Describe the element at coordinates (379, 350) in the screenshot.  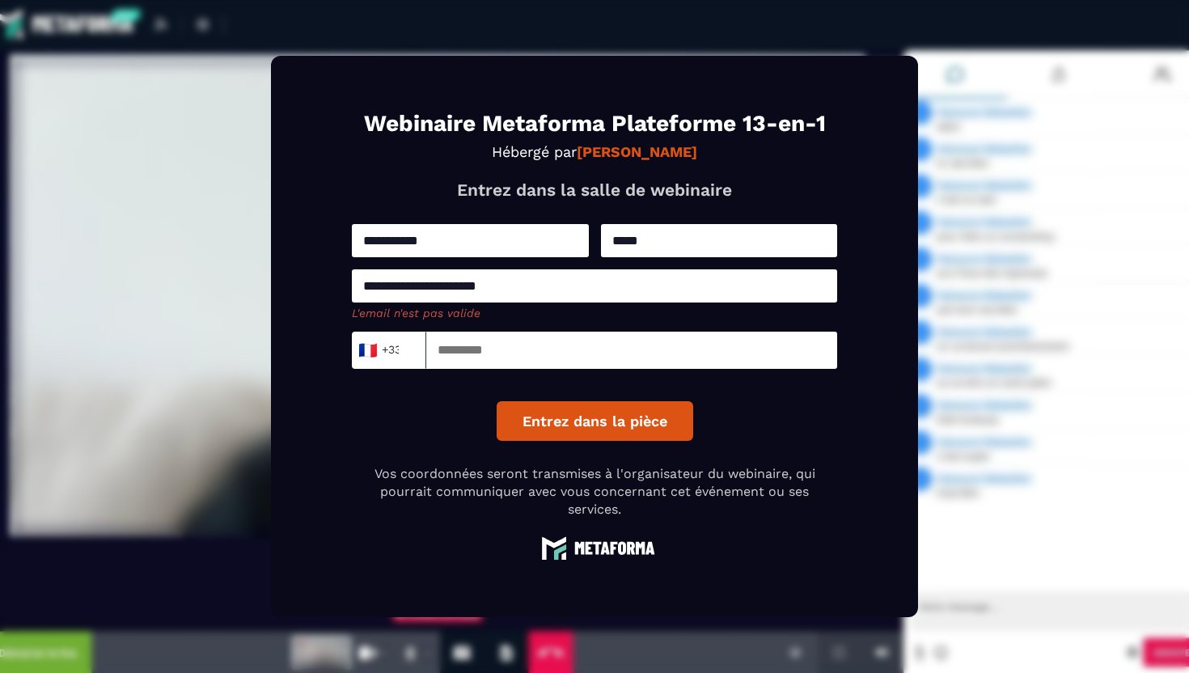
I see `span: +33` at that location.